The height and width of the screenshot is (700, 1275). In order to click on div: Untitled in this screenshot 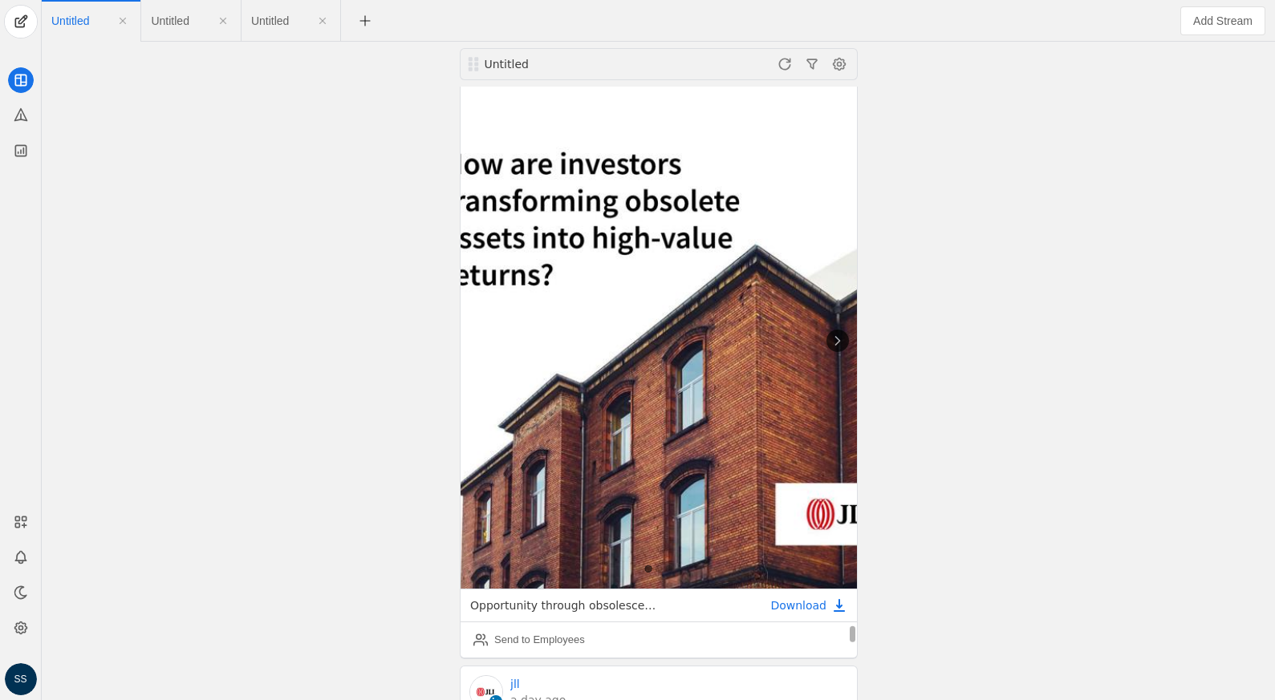, I will do `click(580, 64)`.